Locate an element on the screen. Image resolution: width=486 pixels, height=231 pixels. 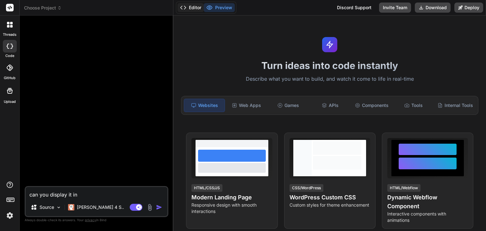
textarea: can you display it in is located at coordinates (97, 193).